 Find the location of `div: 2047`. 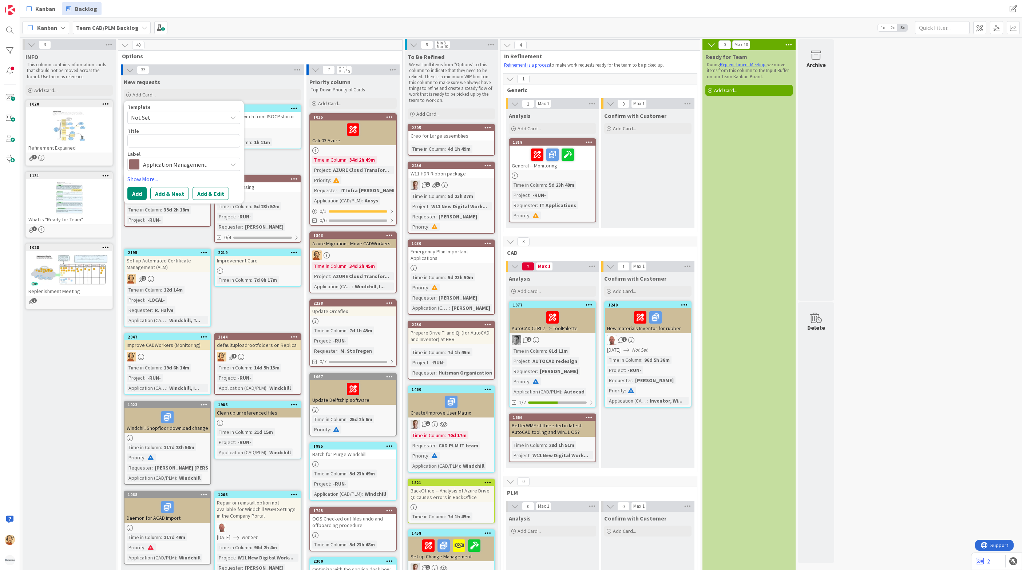

div: 2047 is located at coordinates (167, 337).